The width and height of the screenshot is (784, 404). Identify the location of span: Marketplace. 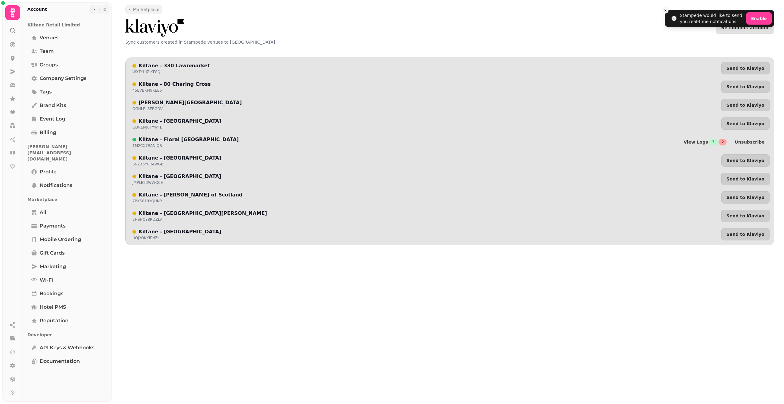
(146, 10).